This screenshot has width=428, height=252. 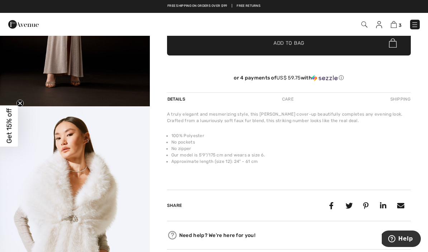 I want to click on span: Get 15% off, so click(x=9, y=126).